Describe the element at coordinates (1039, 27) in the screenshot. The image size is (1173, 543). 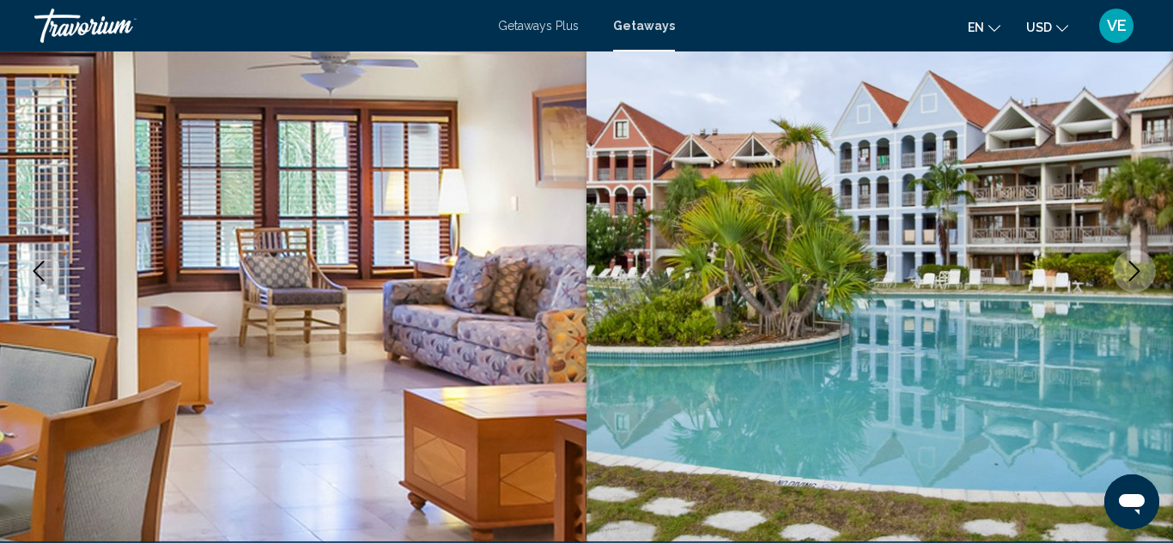
I see `span: USD` at that location.